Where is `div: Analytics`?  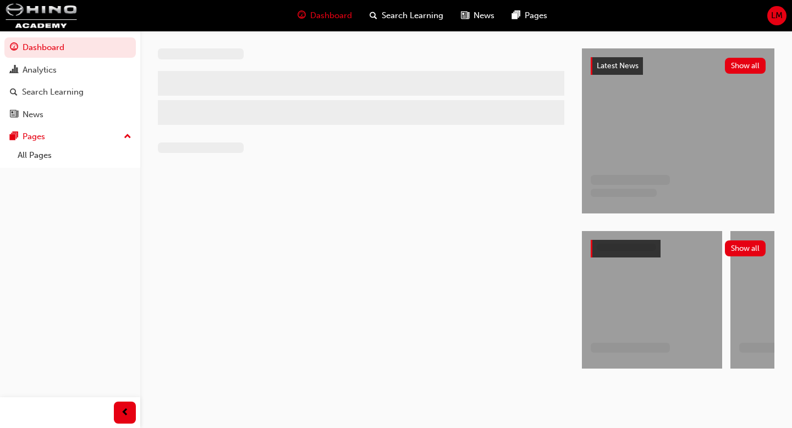
div: Analytics is located at coordinates (40, 70).